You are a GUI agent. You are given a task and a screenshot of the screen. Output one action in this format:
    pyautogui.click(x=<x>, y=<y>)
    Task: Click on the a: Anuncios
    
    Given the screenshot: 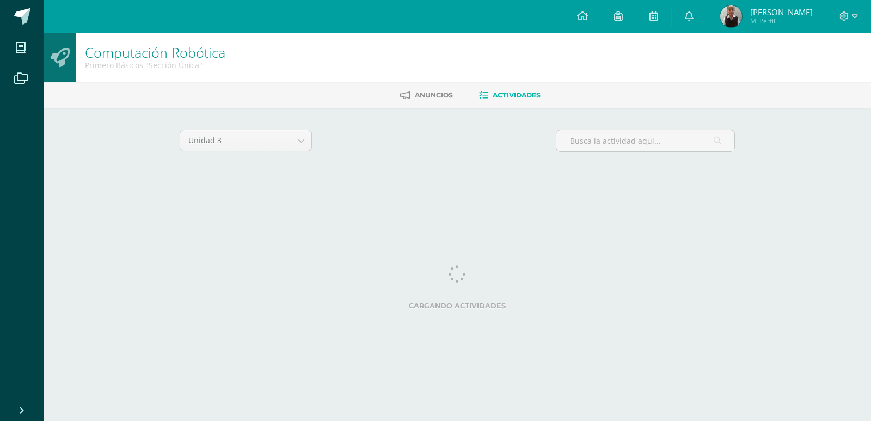 What is the action you would take?
    pyautogui.click(x=426, y=95)
    